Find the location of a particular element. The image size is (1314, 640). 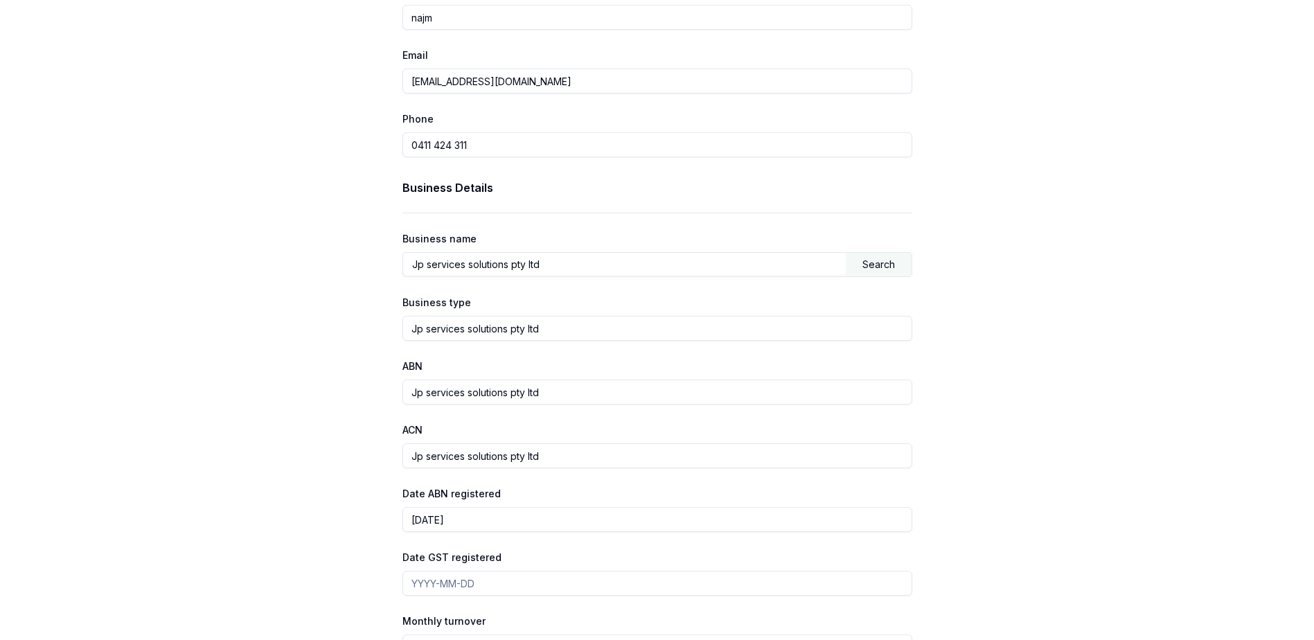

div: Search is located at coordinates (878, 265).